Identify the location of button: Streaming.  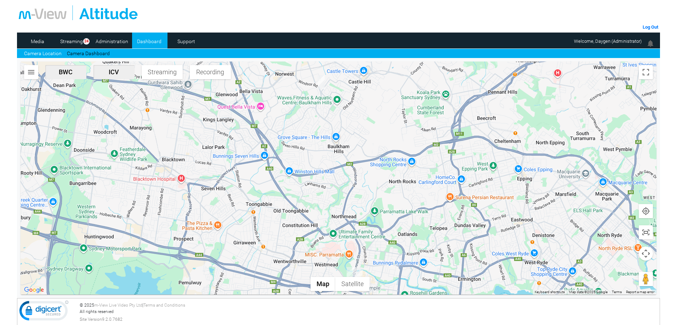
(162, 72).